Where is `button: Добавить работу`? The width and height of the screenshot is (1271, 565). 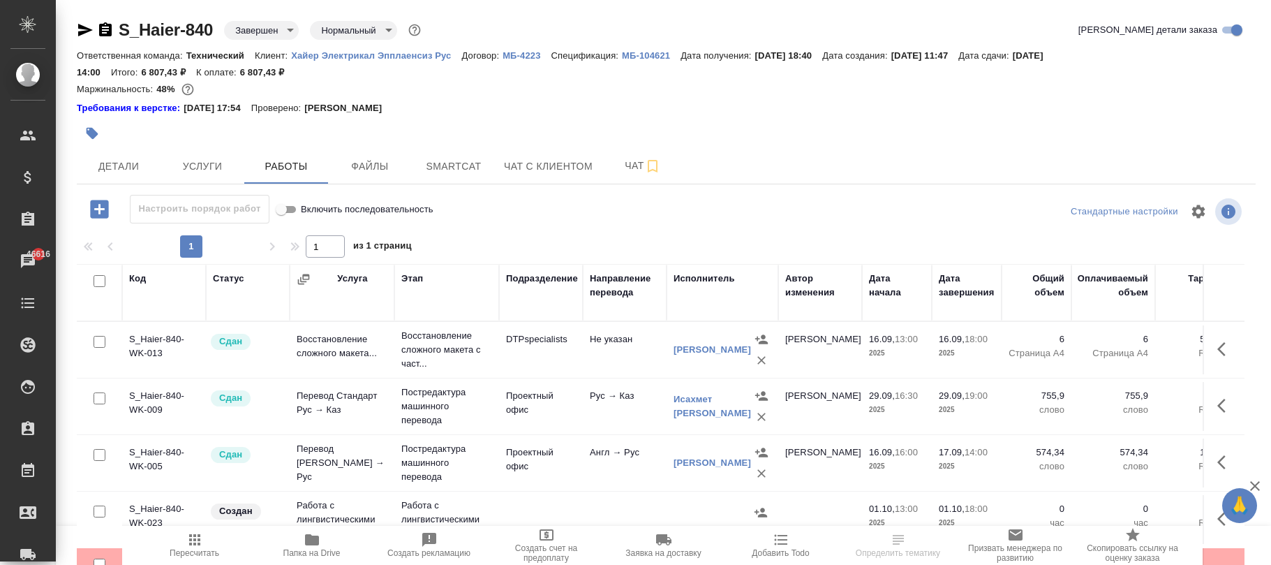
button: Добавить работу is located at coordinates (99, 209).